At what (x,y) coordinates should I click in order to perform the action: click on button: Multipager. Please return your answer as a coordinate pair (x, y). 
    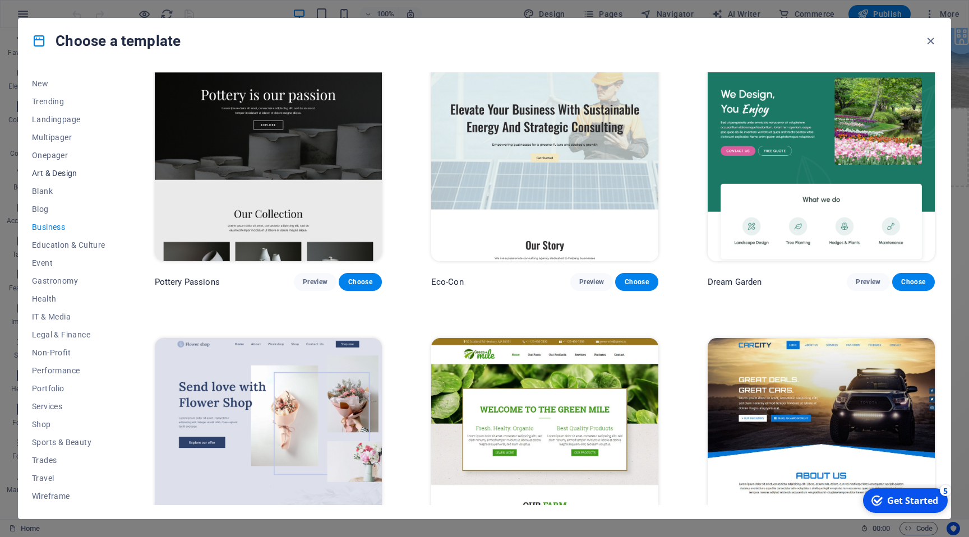
    Looking at the image, I should click on (68, 137).